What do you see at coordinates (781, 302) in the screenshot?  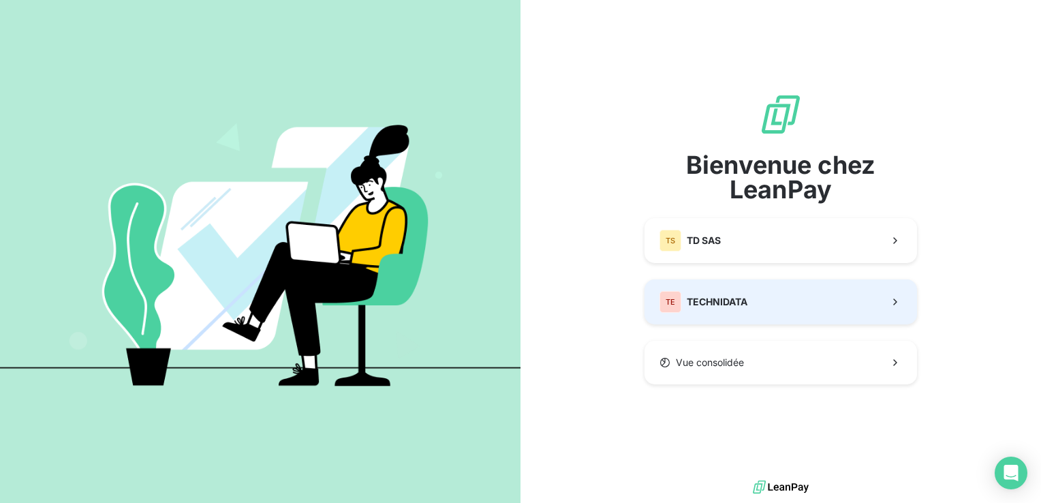 I see `button: TETECHNIDATA` at bounding box center [781, 302].